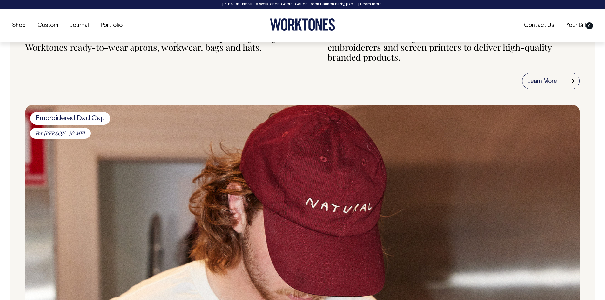  What do you see at coordinates (151, 47) in the screenshot?
I see `div: We can coordinate custom embroidery or screen printing using Worktones ready-to-wear aprons, work...` at bounding box center [151, 47].